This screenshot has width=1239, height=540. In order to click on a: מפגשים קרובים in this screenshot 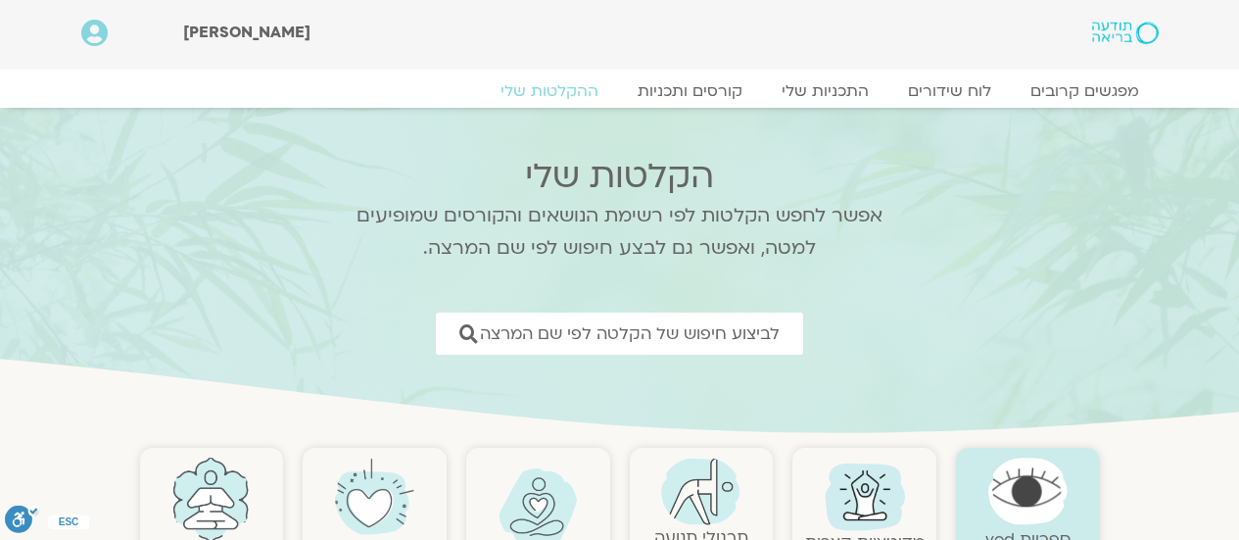, I will do `click(1084, 91)`.